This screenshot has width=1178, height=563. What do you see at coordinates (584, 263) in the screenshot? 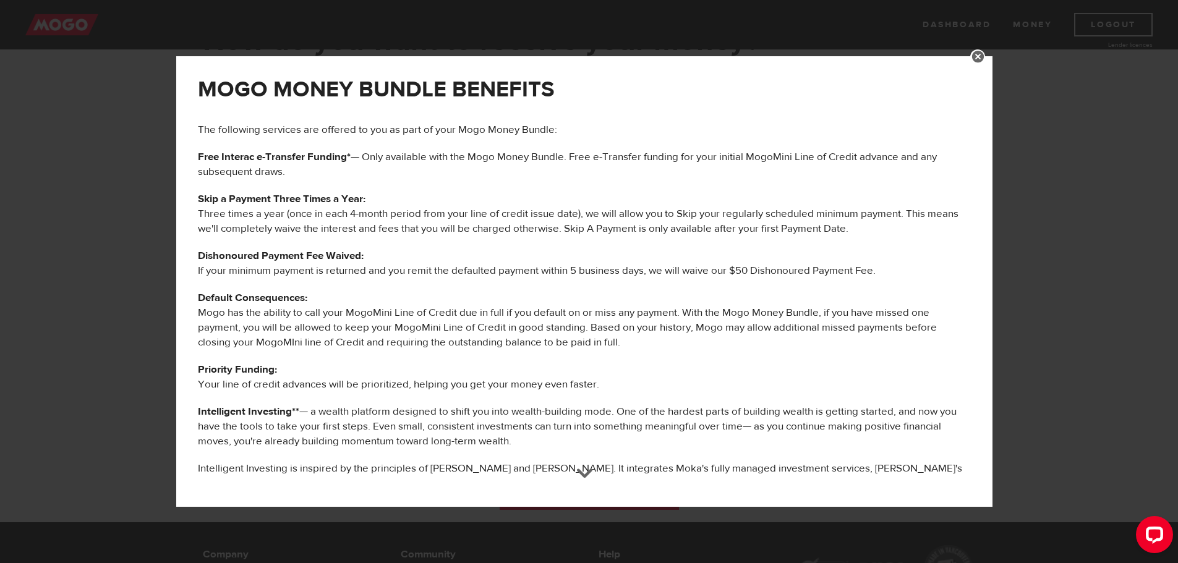
I see `p: If your minimum payment is returned and you remit the defaulted payment within 5 business days, w...` at bounding box center [584, 263].